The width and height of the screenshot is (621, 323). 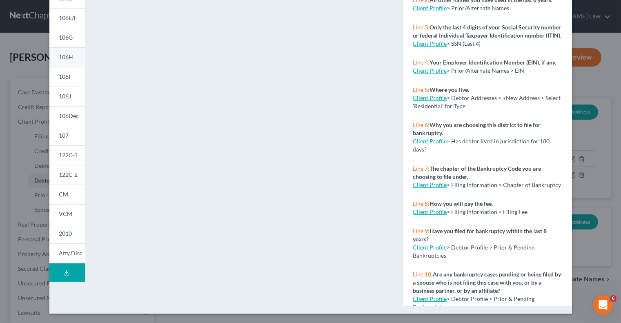 What do you see at coordinates (67, 96) in the screenshot?
I see `a: 106J` at bounding box center [67, 96].